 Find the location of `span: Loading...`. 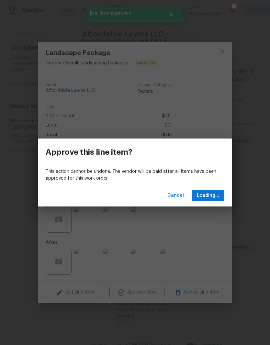

span: Loading... is located at coordinates (208, 195).